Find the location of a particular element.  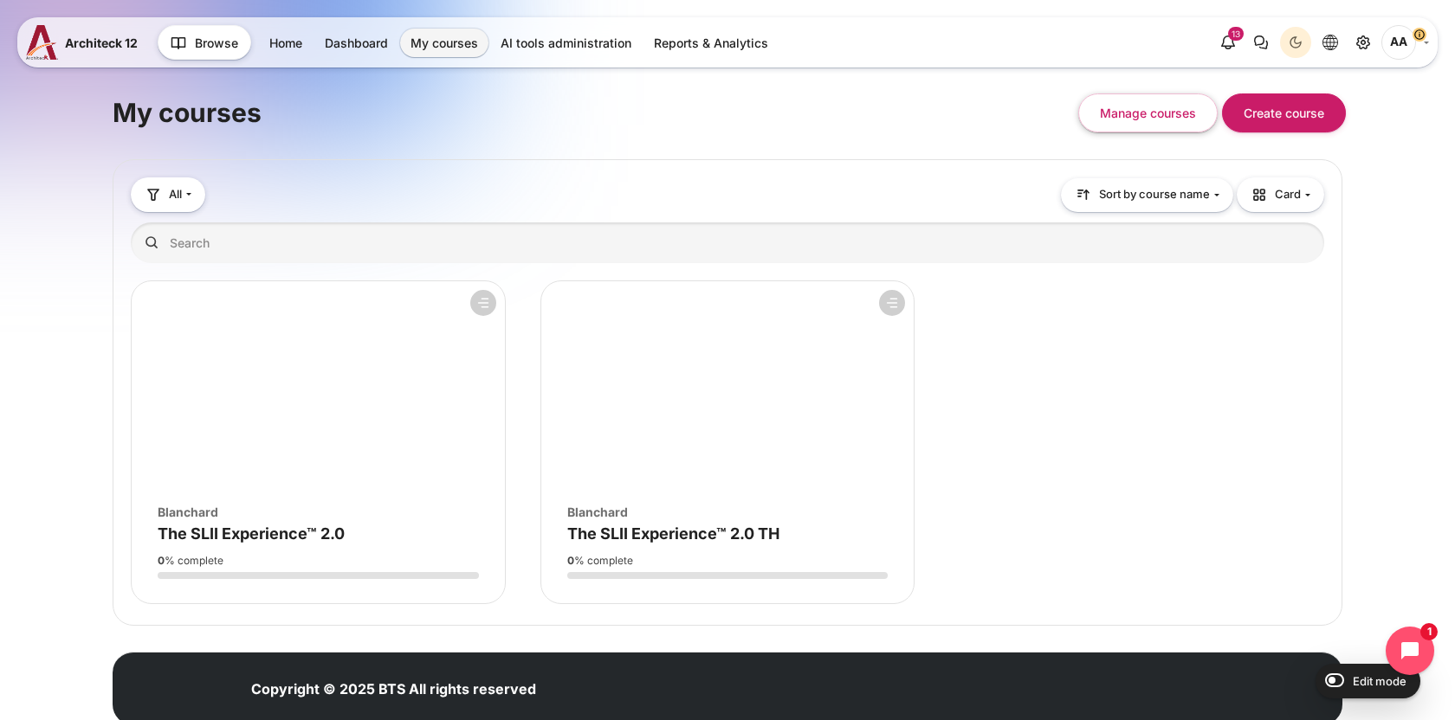

img: A12 is located at coordinates (42, 42).